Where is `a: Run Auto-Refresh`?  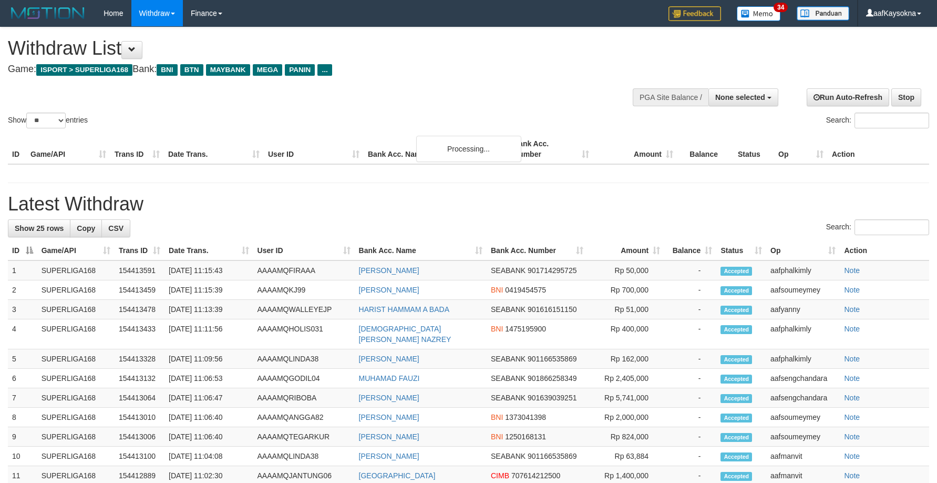
a: Run Auto-Refresh is located at coordinates (848, 97).